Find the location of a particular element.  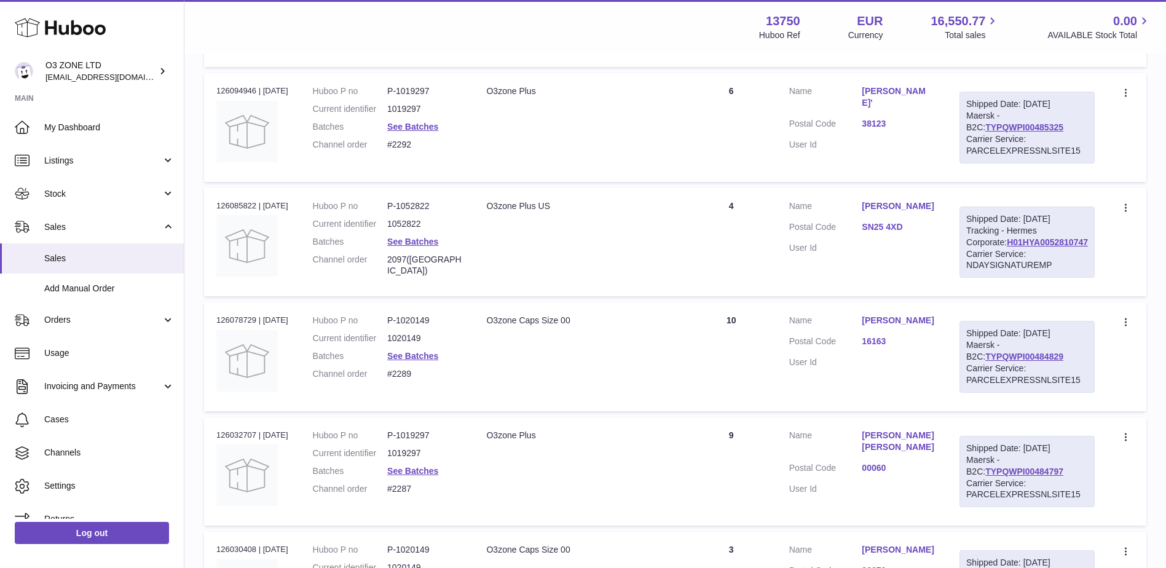

a: 16,550.77 Total sales is located at coordinates (965, 27).